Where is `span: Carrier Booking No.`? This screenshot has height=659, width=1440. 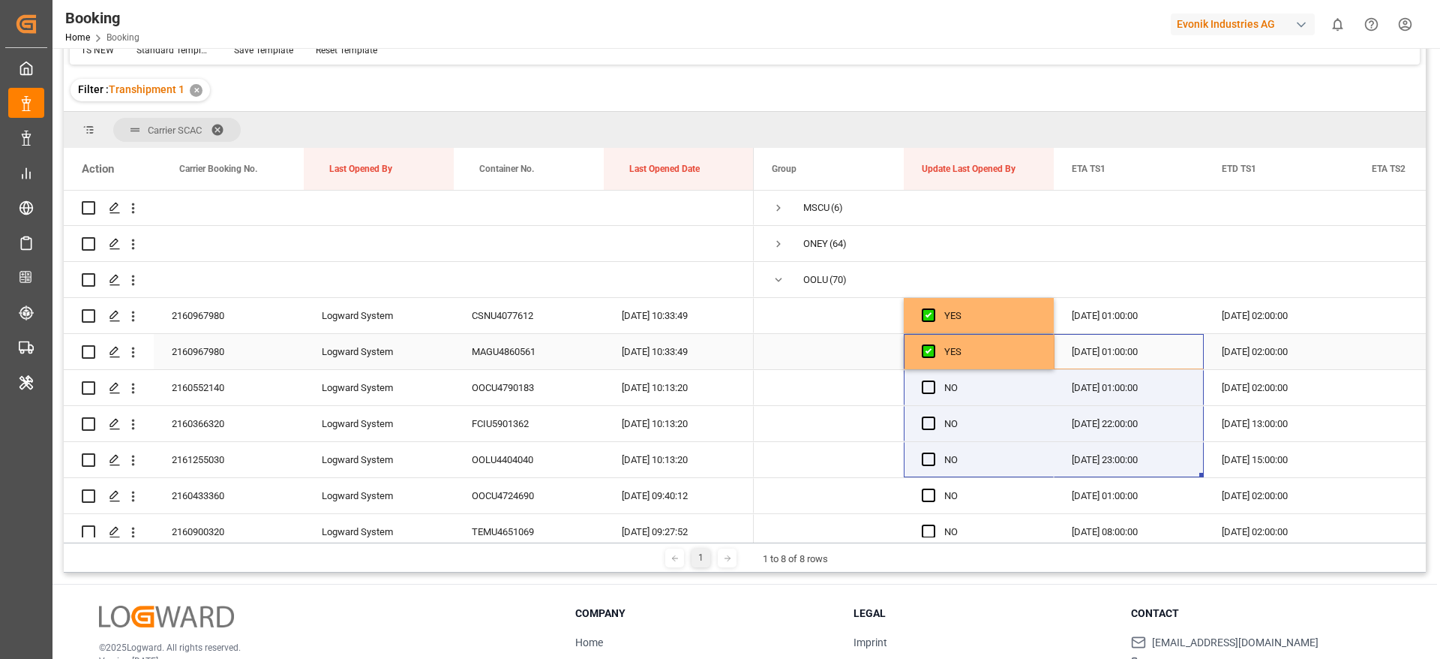
span: Carrier Booking No. is located at coordinates (218, 169).